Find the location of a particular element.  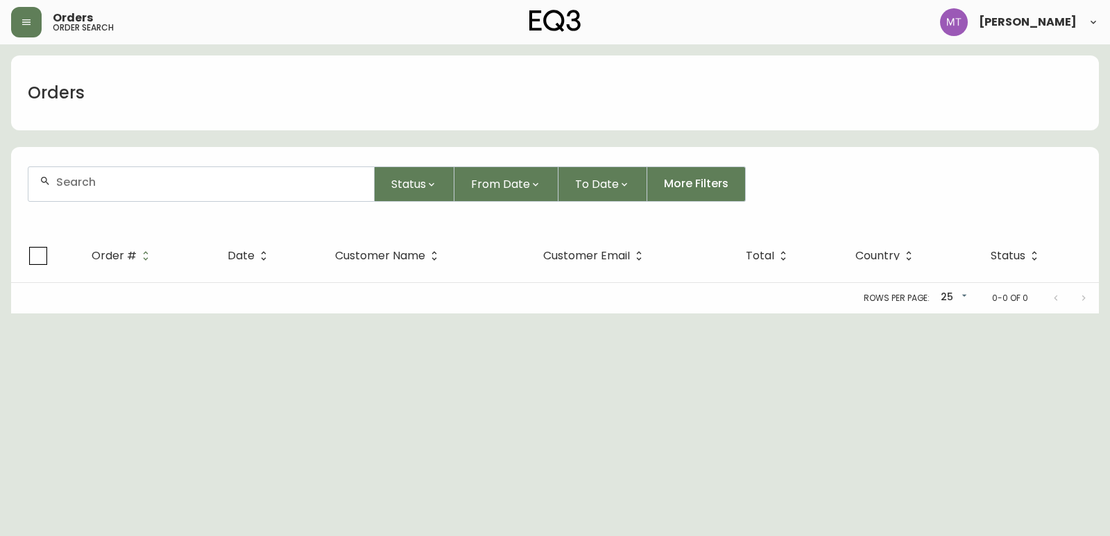

button: From Date is located at coordinates (507, 184).